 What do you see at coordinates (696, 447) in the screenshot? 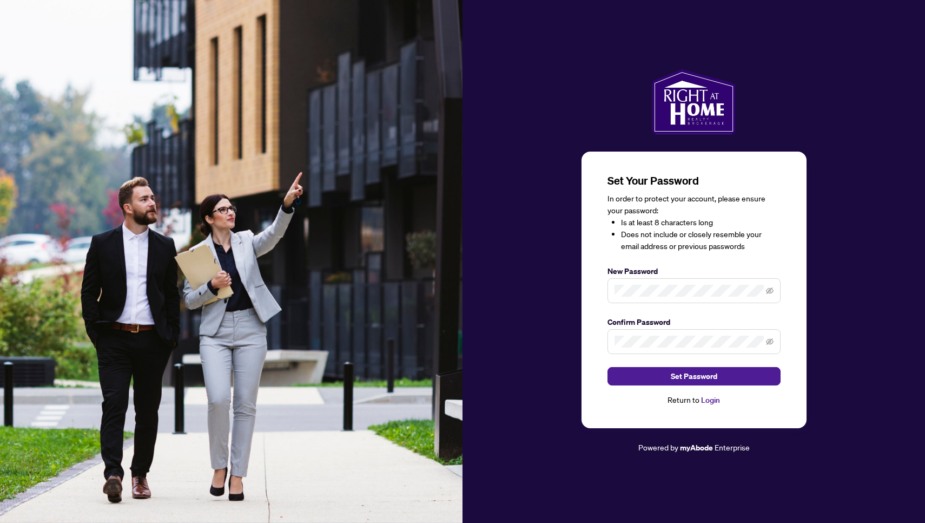
I see `a: myAbode` at bounding box center [696, 447].